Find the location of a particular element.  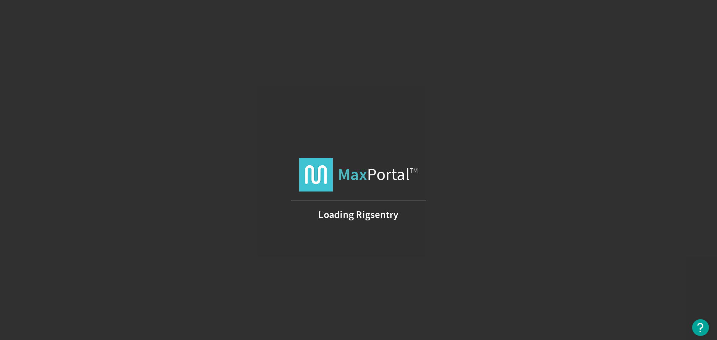

span: TM is located at coordinates (414, 170).